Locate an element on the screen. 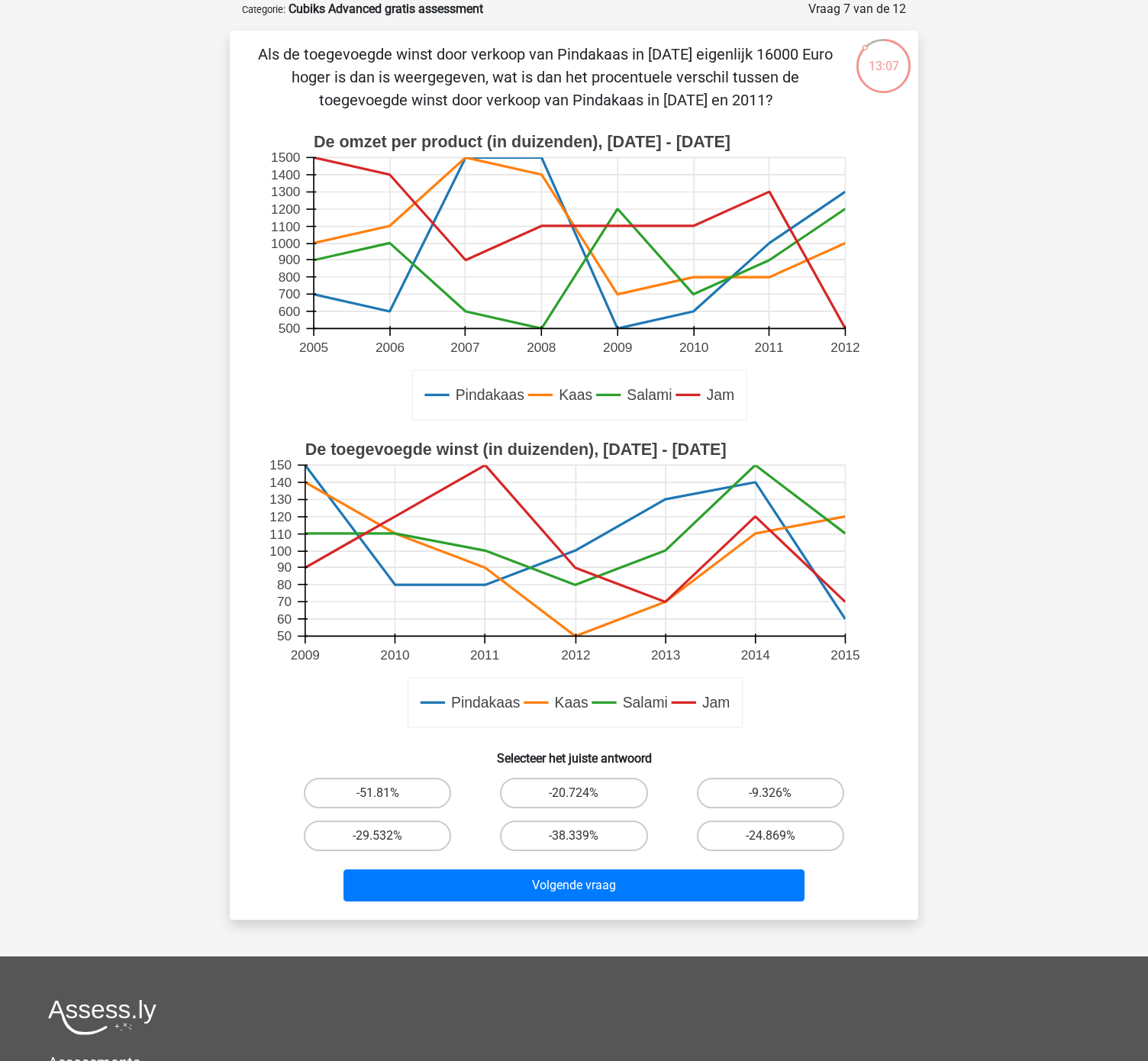 This screenshot has width=1148, height=1061. label: -38.339% is located at coordinates (573, 836).